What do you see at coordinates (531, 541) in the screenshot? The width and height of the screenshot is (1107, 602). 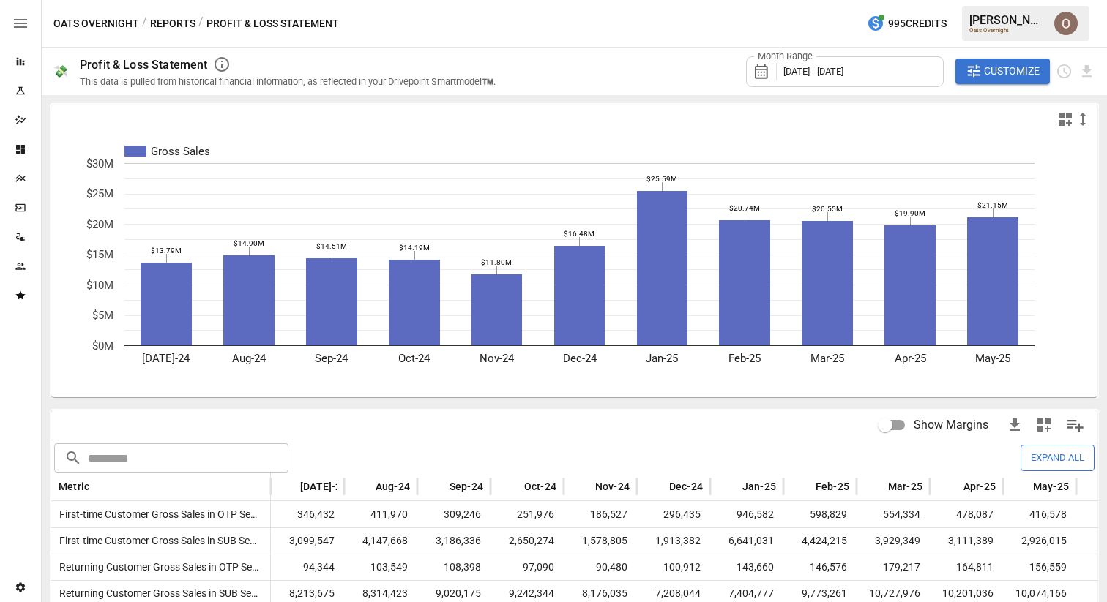 I see `span: 2,650,274` at bounding box center [531, 541].